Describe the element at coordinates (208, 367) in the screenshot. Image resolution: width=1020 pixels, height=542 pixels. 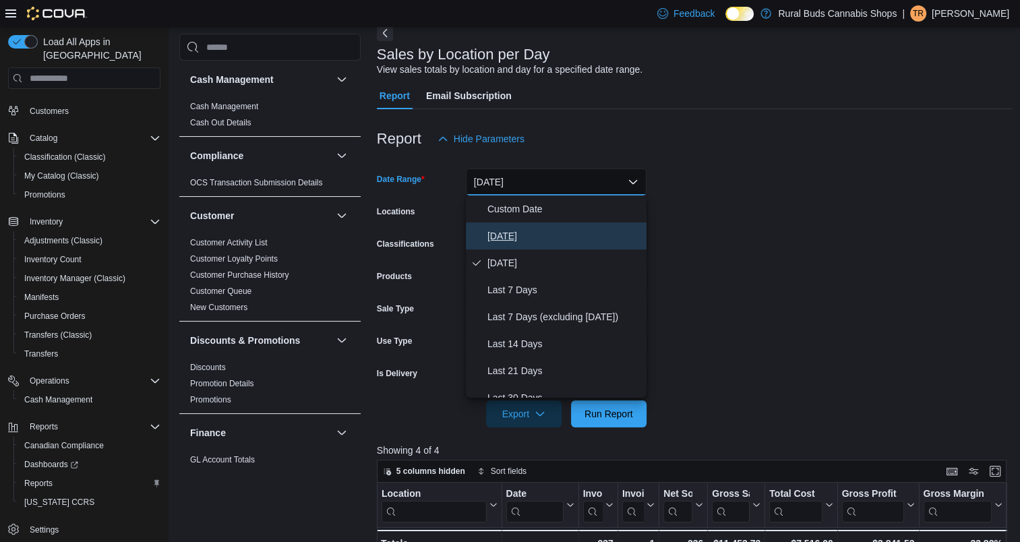
I see `span: Discounts` at that location.